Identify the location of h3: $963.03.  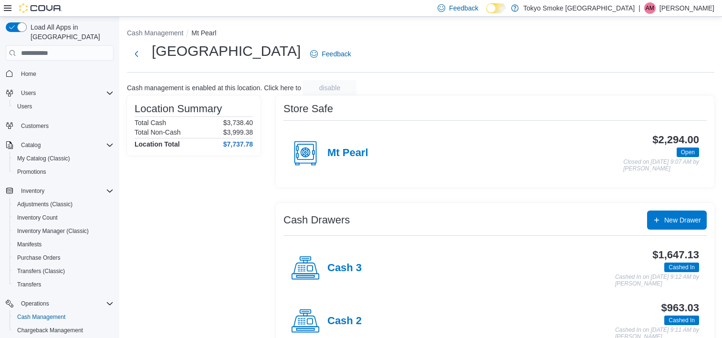
(680, 308).